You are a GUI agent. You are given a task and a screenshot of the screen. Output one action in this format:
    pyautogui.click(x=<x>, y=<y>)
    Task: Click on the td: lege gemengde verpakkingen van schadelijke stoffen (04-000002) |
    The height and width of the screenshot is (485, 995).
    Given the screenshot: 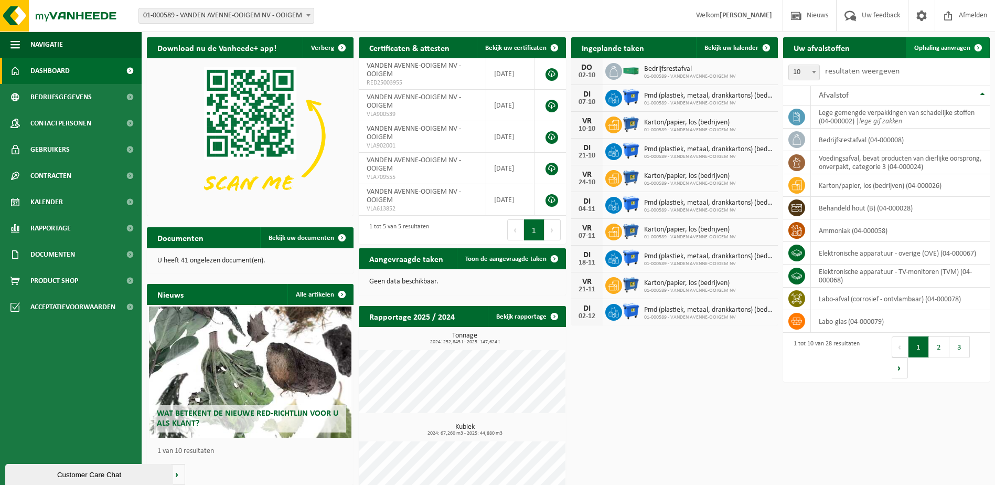 What is the action you would take?
    pyautogui.click(x=900, y=117)
    